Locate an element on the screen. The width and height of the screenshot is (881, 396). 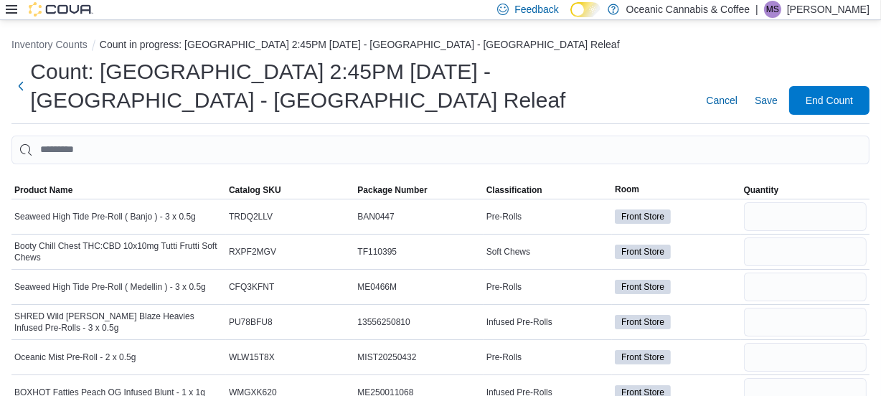
span: Classification is located at coordinates (514, 190).